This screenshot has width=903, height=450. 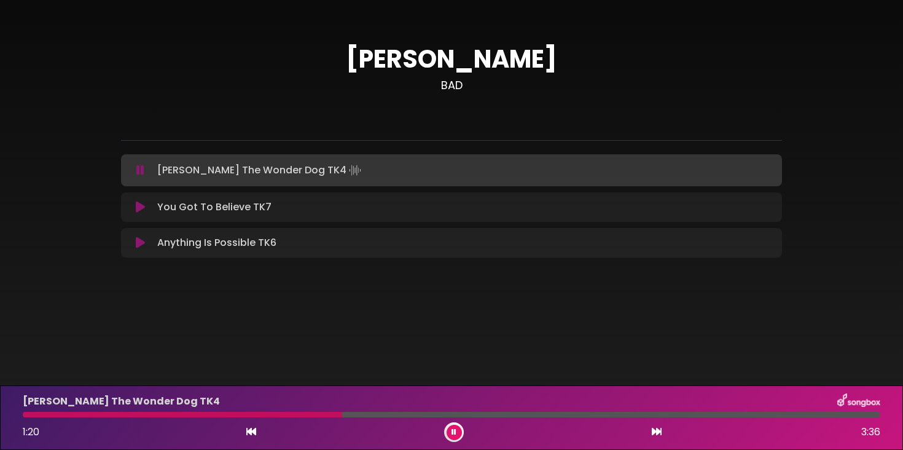 What do you see at coordinates (452, 85) in the screenshot?
I see `h3: BAD` at bounding box center [452, 85].